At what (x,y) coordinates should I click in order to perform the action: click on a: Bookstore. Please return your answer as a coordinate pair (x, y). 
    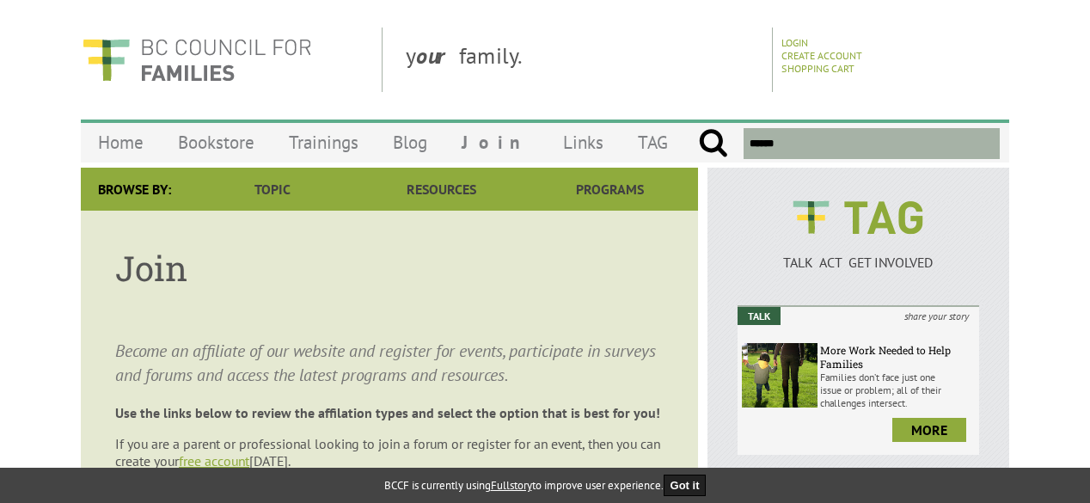
    Looking at the image, I should click on (216, 142).